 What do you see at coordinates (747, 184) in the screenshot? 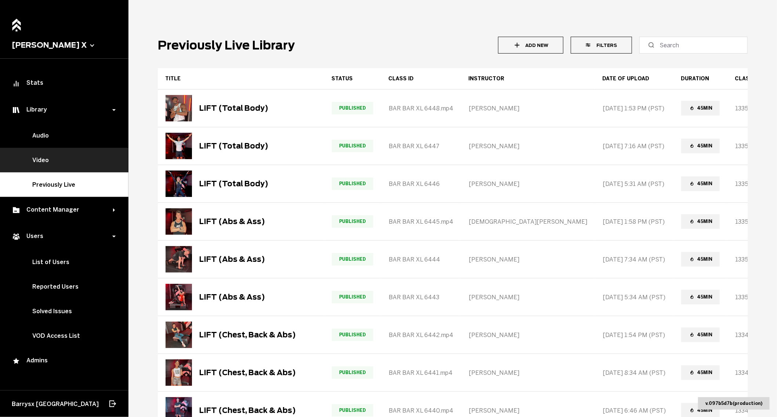
I see `span: 1335826` at bounding box center [747, 184].